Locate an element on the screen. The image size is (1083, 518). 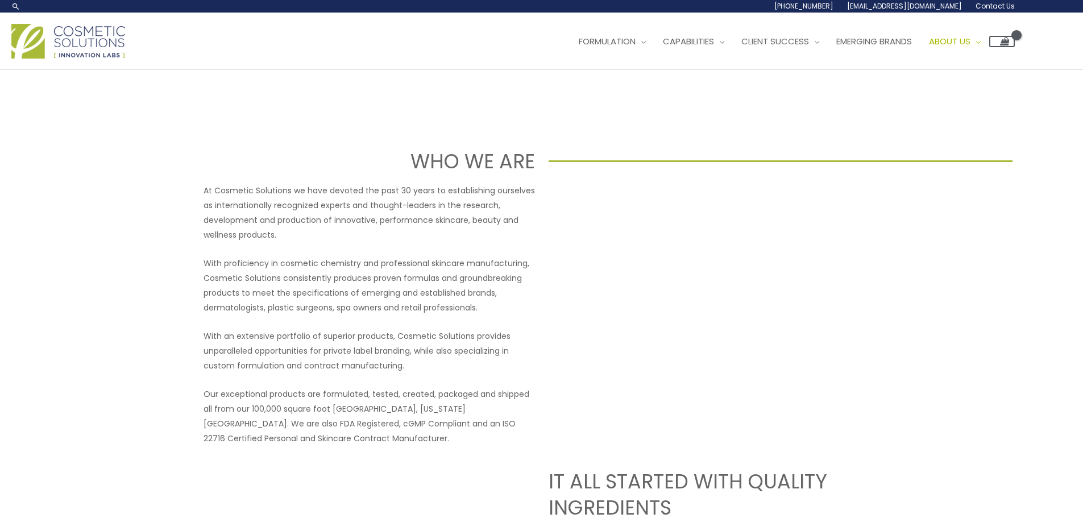
a: Client Success is located at coordinates (780, 42).